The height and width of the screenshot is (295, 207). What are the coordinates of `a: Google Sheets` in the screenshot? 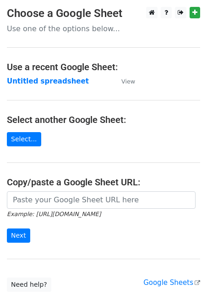 It's located at (172, 282).